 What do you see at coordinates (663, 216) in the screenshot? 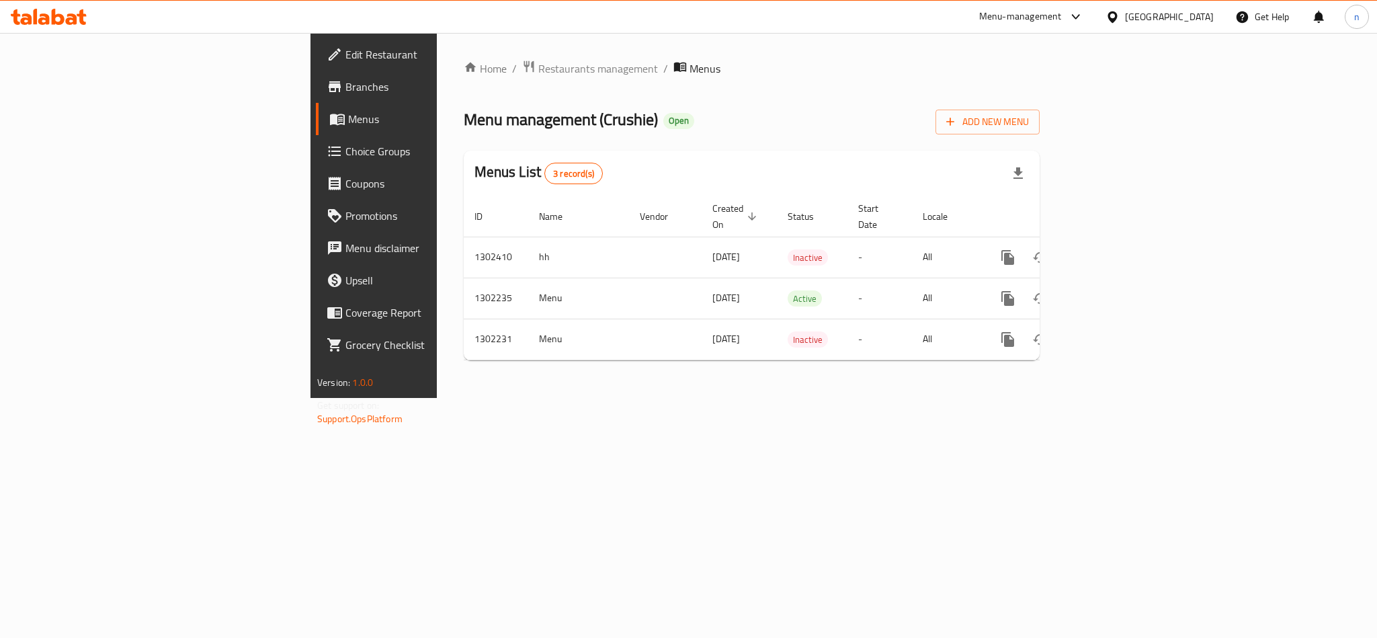
I see `span: Vendor` at bounding box center [663, 216].